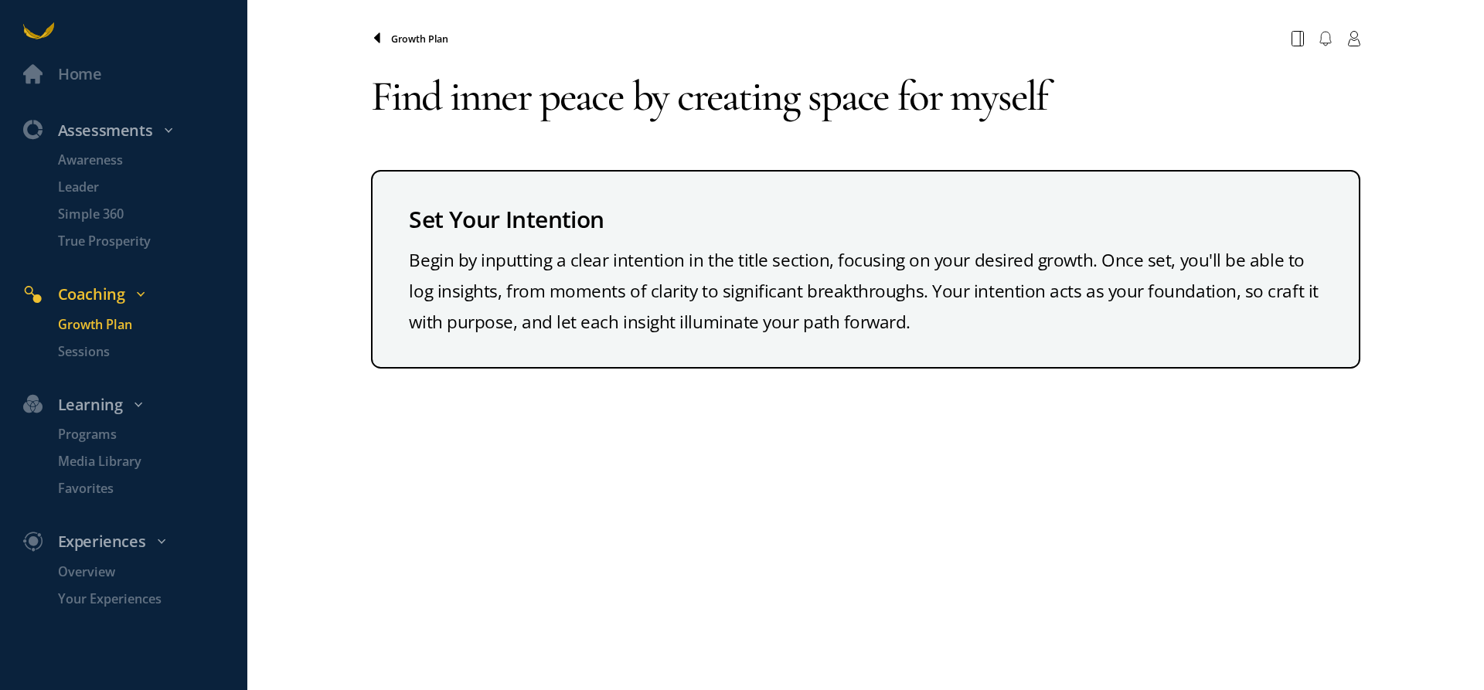 Image resolution: width=1484 pixels, height=690 pixels. What do you see at coordinates (151, 599) in the screenshot?
I see `p: Your Experiences` at bounding box center [151, 599].